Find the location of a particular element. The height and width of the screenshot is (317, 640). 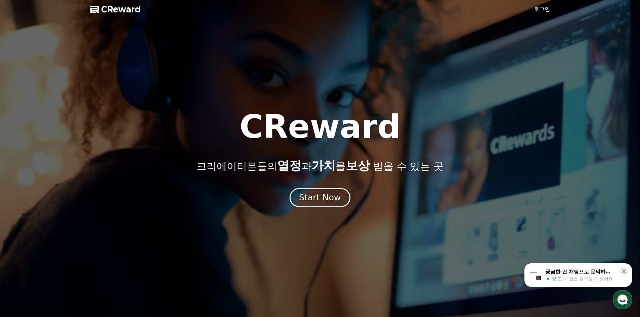

span: 설정 is located at coordinates (108, 226).